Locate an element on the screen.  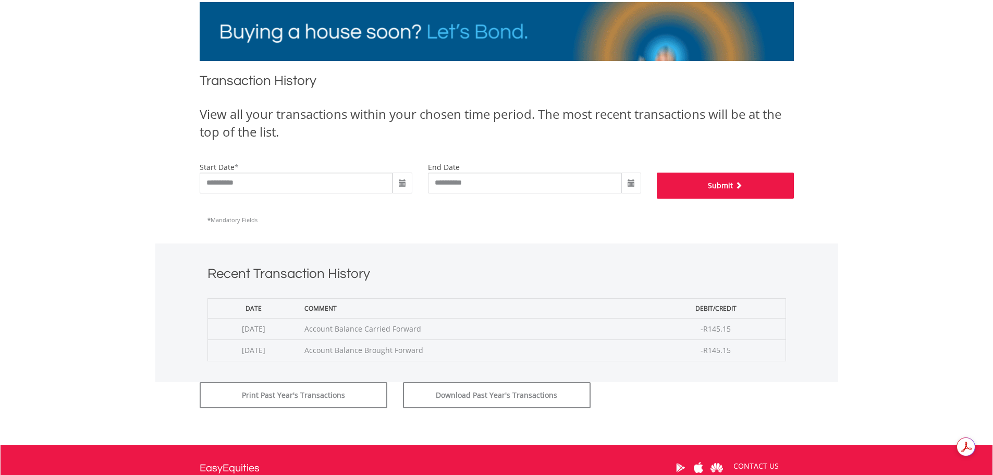
label: start date is located at coordinates (217, 167).